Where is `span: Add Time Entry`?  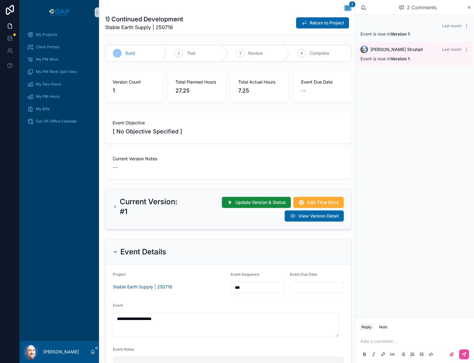
span: Add Time Entry is located at coordinates (322, 202).